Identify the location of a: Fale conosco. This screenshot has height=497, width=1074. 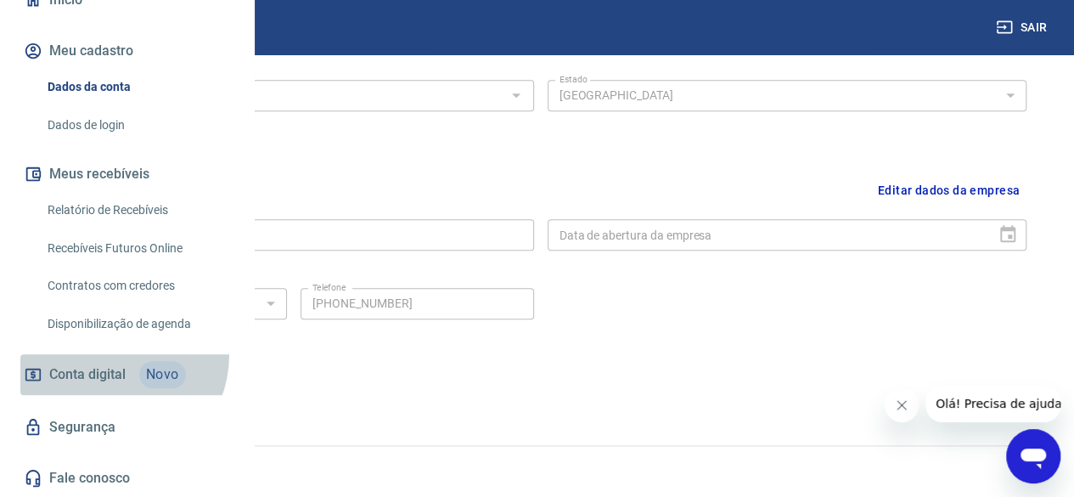
(126, 478).